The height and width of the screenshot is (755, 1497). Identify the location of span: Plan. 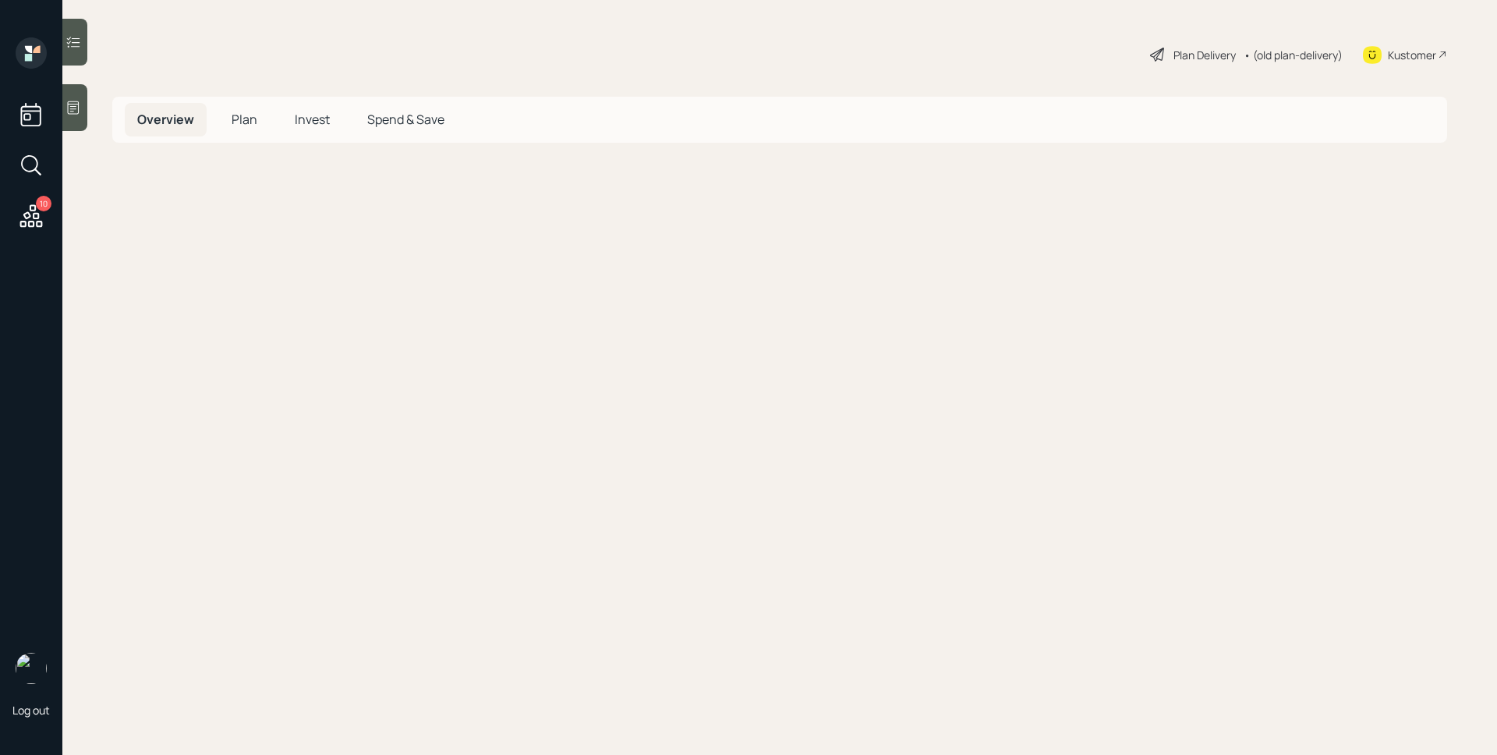
(244, 119).